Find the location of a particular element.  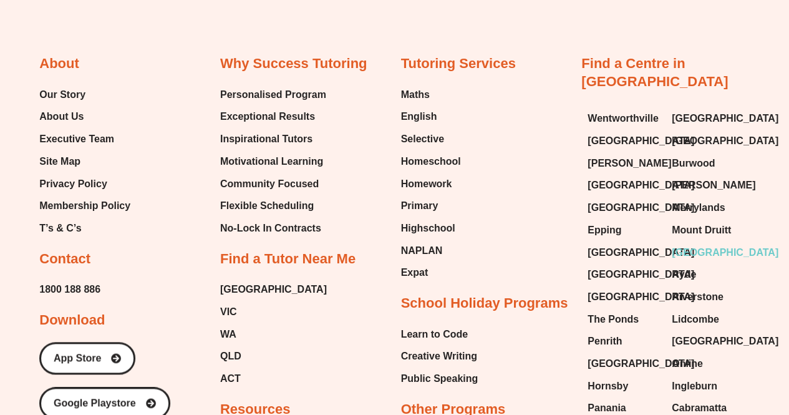

a: Privacy Policy is located at coordinates (85, 184).